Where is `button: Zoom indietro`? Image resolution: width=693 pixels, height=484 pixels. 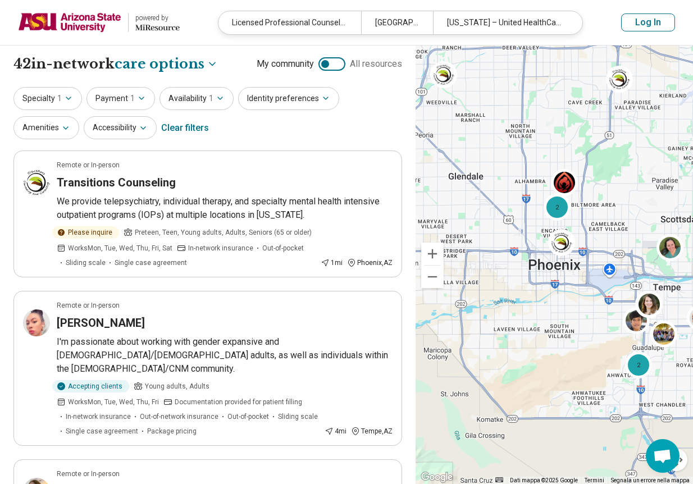
button: Zoom indietro is located at coordinates (432, 277).